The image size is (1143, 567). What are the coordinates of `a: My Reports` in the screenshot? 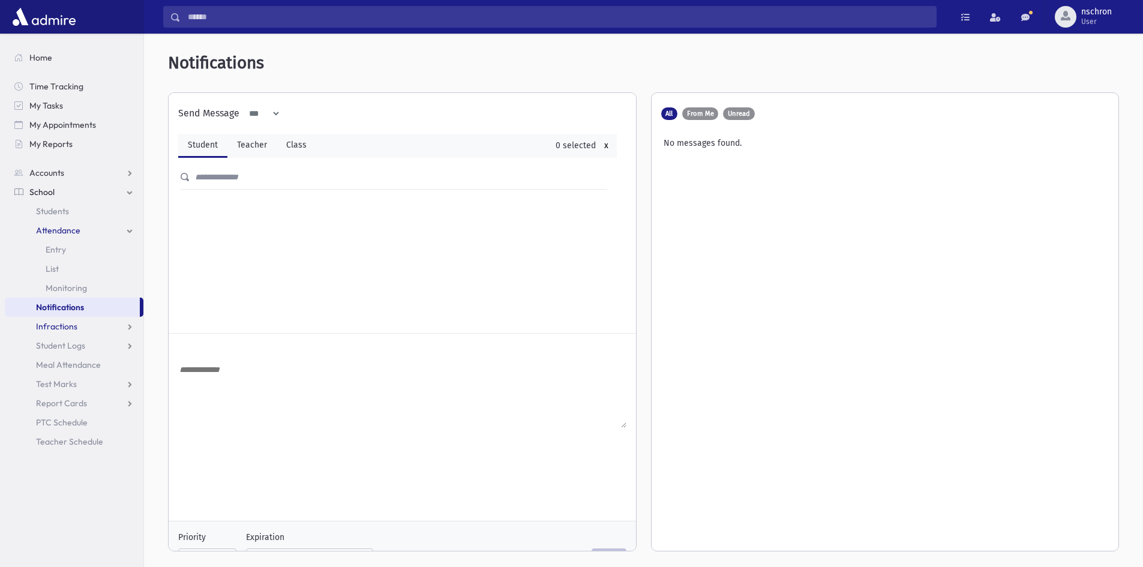 It's located at (74, 144).